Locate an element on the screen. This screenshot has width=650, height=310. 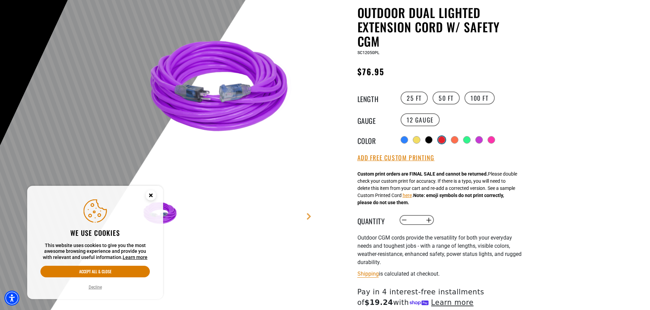
strong: Custom print orders are FINAL SALE and cannot be returned. is located at coordinates (423, 174).